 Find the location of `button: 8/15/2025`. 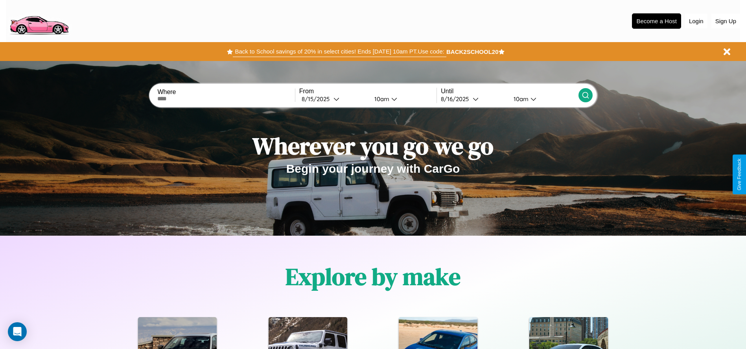

button: 8/15/2025 is located at coordinates (333, 99).